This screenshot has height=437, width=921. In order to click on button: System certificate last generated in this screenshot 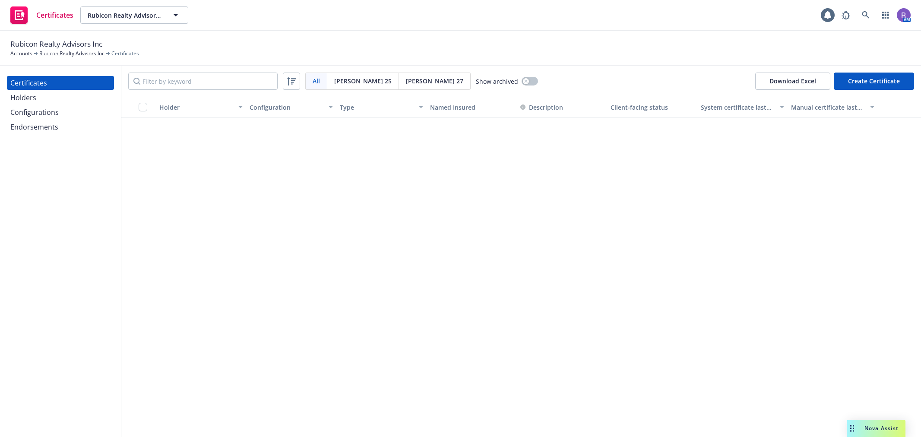, I will do `click(743, 107)`.